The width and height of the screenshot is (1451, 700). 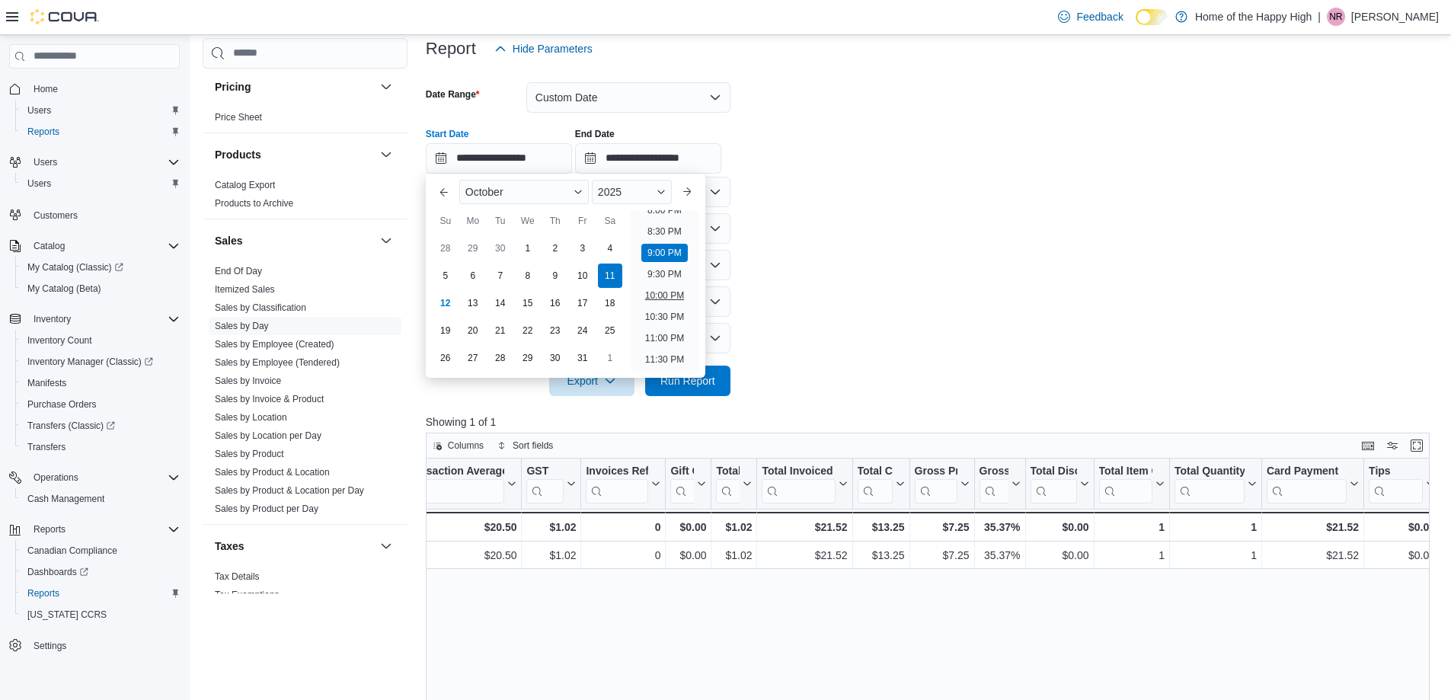 What do you see at coordinates (52, 319) in the screenshot?
I see `span: Inventory` at bounding box center [52, 319].